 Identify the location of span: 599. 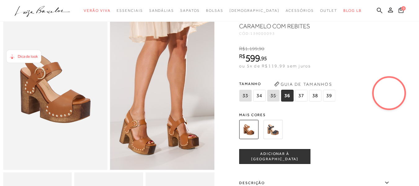
(253, 58).